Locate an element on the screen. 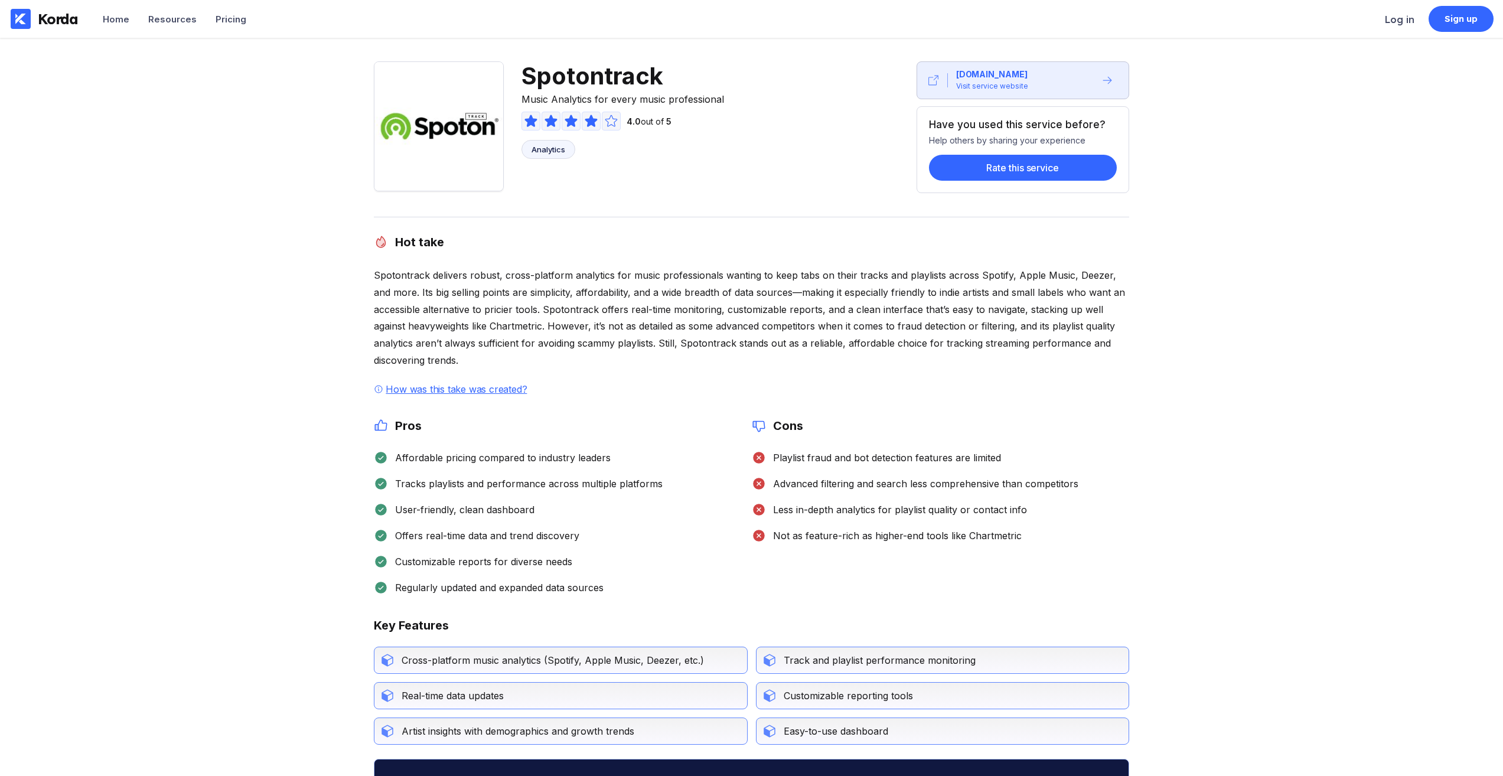 This screenshot has width=1503, height=776. div: Playlist fraud and bot detection features are limited is located at coordinates (883, 458).